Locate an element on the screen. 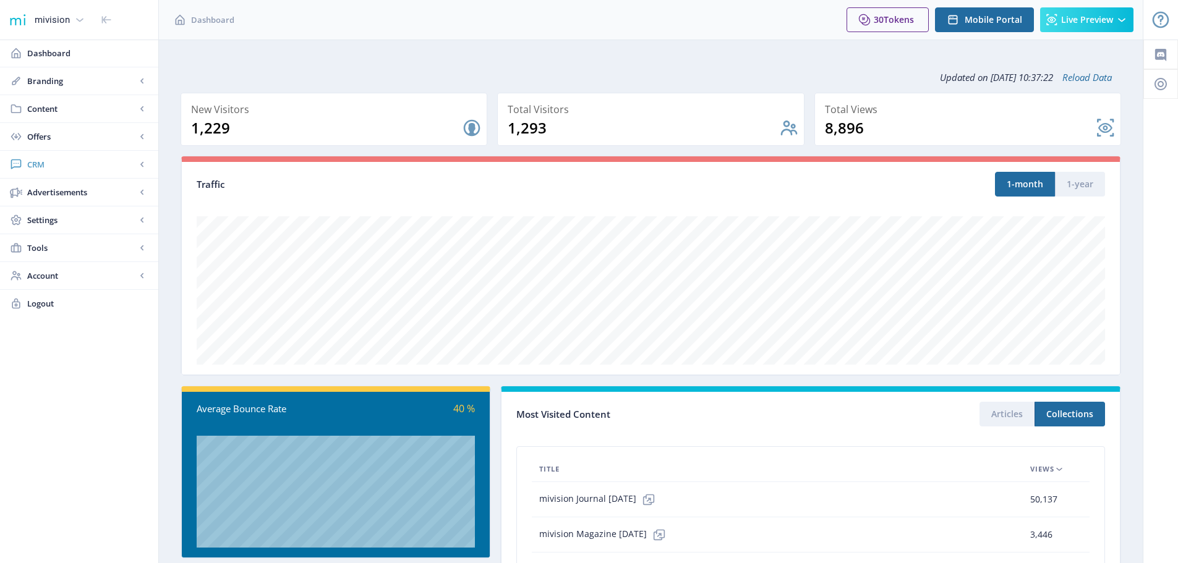 This screenshot has width=1178, height=563. div: New Visitors is located at coordinates (336, 109).